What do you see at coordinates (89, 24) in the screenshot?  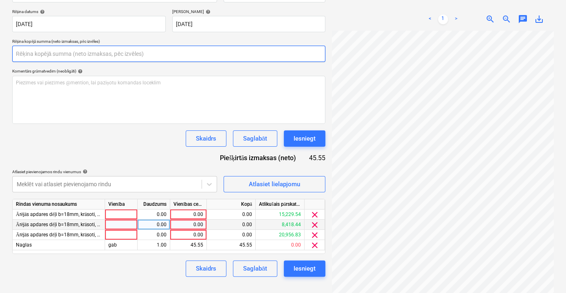 I see `input: Rēķina datums nav norādīts` at bounding box center [89, 24].